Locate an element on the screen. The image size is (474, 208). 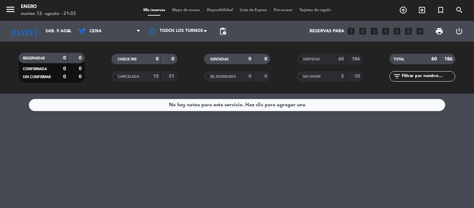
span: NO SHOW is located at coordinates (311, 77).